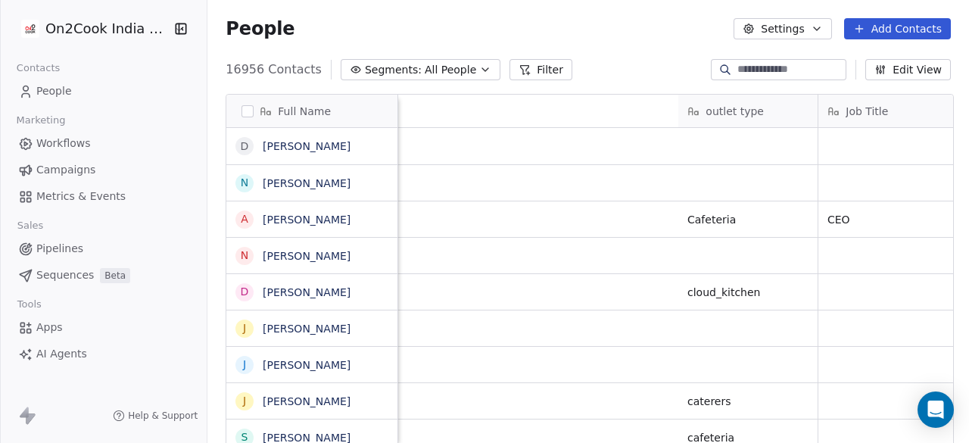  What do you see at coordinates (888, 219) in the screenshot?
I see `span: CEO` at bounding box center [888, 219].